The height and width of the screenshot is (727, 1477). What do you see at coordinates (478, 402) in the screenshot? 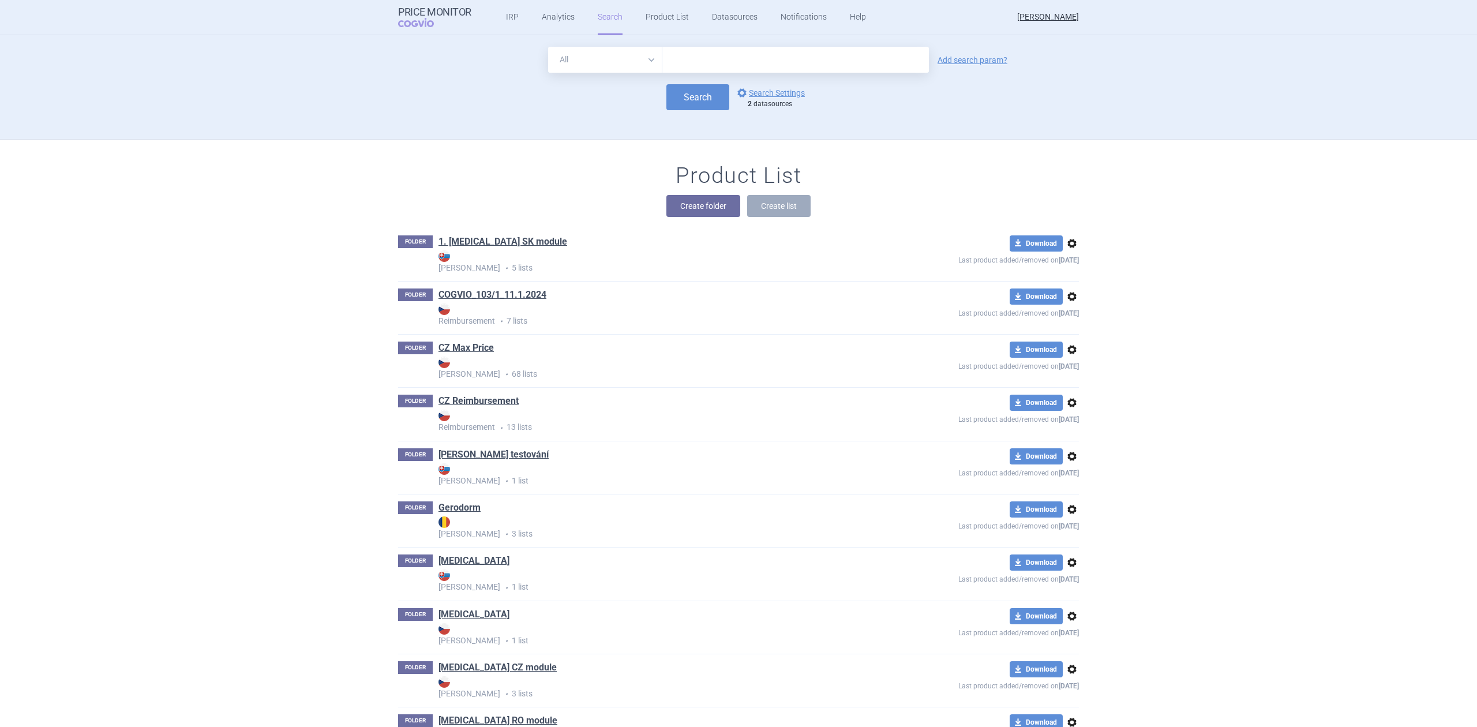
I see `h1: CZ Reimbursement` at bounding box center [478, 402].